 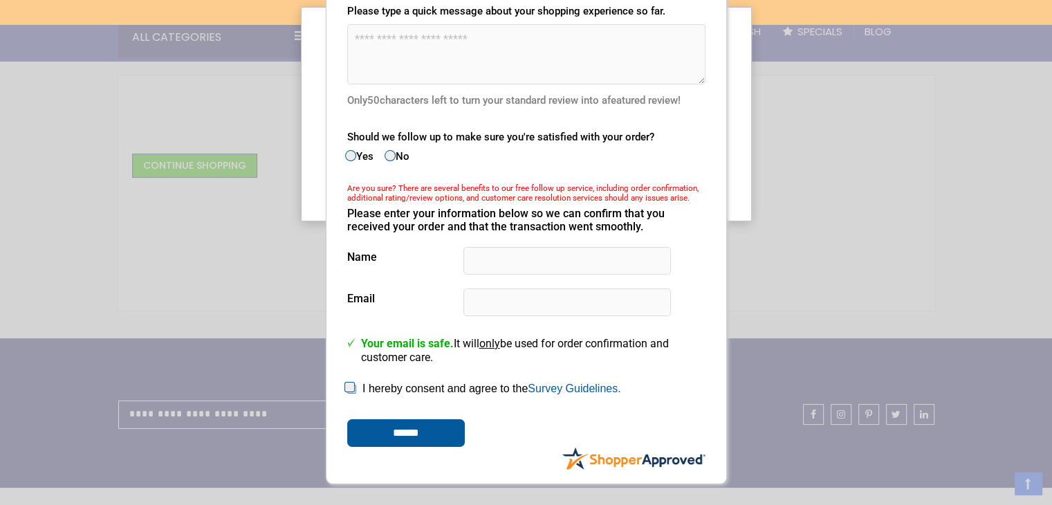 I want to click on p: It will be used for order confirmation and customer care., so click(x=527, y=347).